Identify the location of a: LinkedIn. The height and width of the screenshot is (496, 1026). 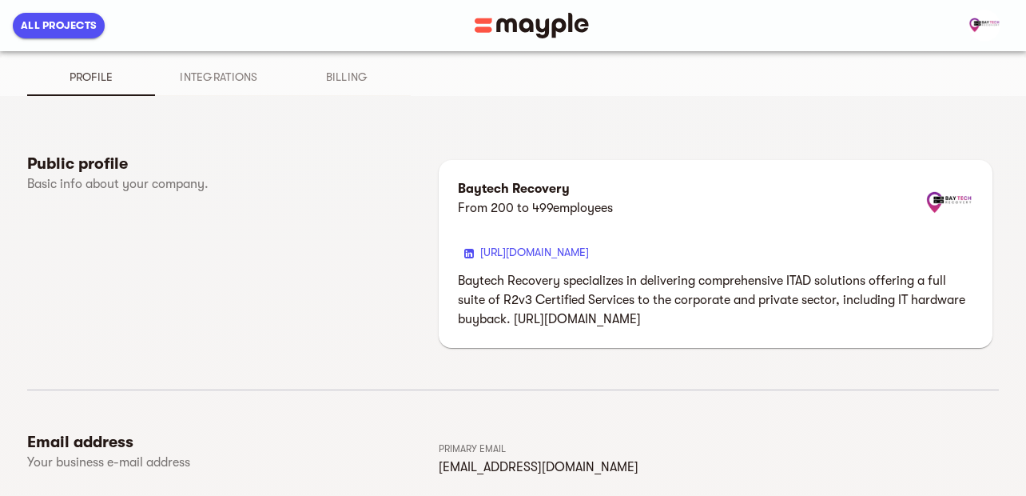
(469, 252).